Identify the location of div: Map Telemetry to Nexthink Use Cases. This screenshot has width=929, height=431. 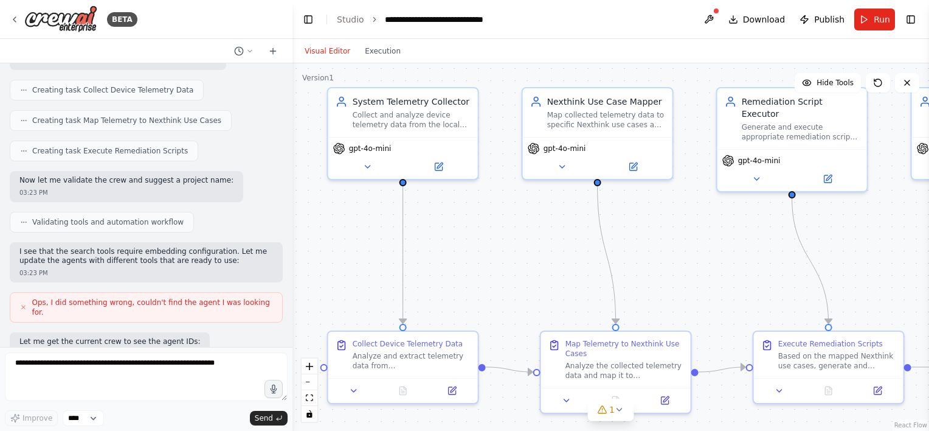
(625, 349).